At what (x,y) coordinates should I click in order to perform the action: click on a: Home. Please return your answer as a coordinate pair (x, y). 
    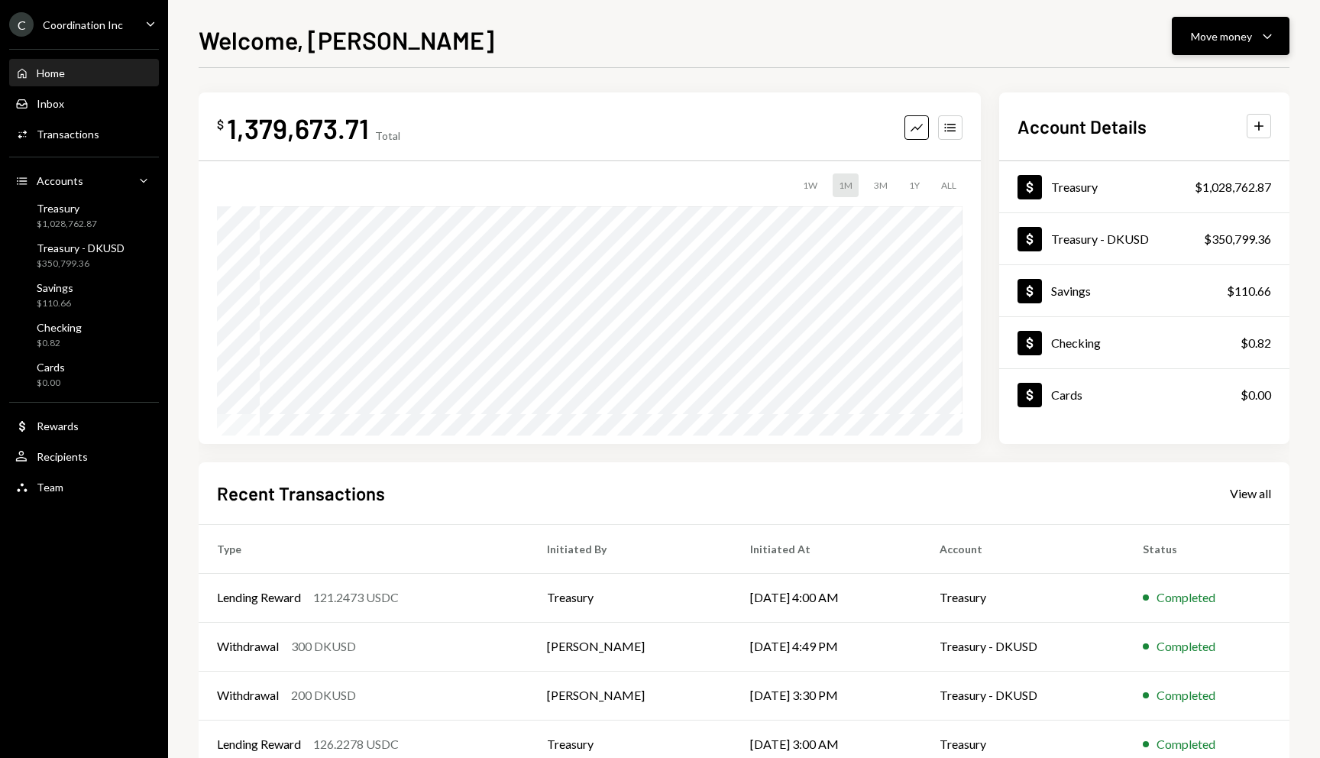
    Looking at the image, I should click on (84, 73).